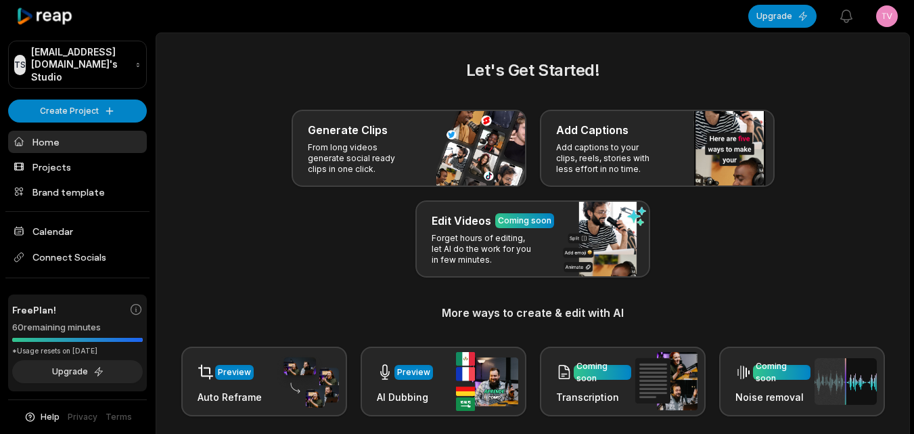  What do you see at coordinates (592, 130) in the screenshot?
I see `h3: Add Captions` at bounding box center [592, 130].